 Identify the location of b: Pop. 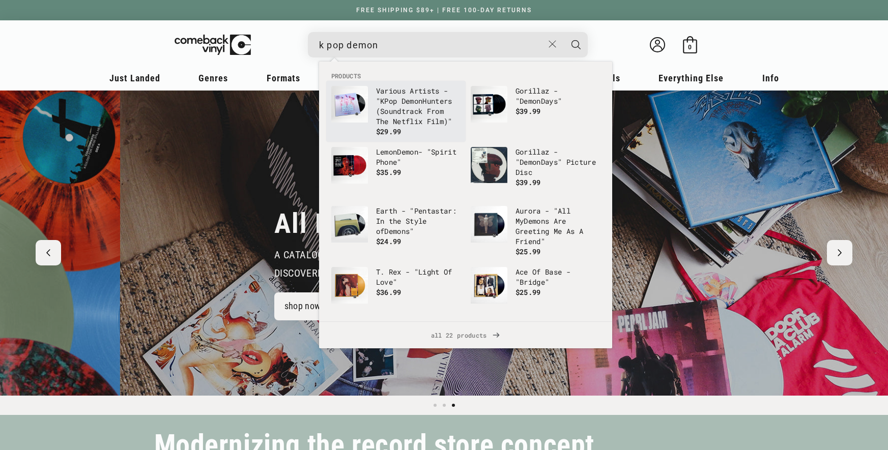
(390, 101).